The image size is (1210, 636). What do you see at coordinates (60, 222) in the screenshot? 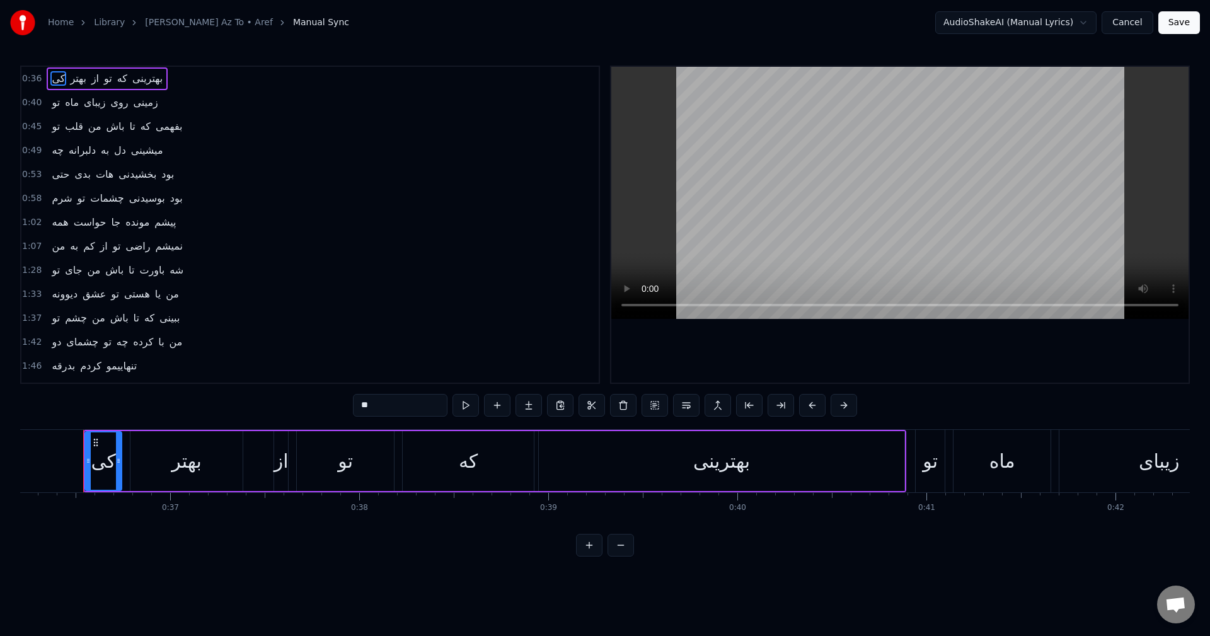
I see `span: همه` at bounding box center [60, 222].